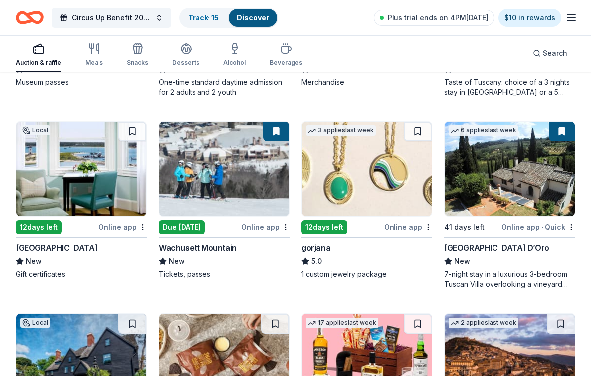 This screenshot has width=591, height=376. I want to click on div: 6 applies last week, so click(483, 130).